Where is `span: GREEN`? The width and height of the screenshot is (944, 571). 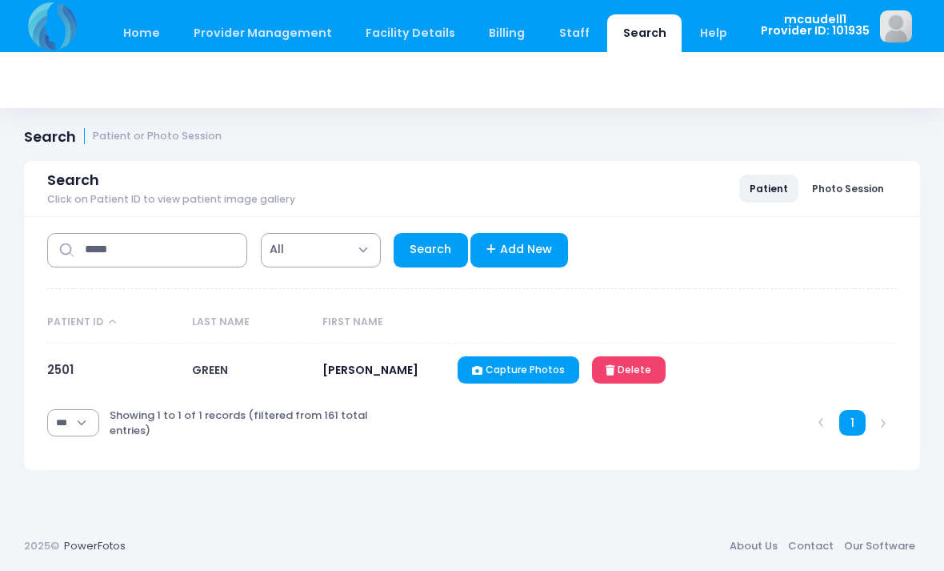 span: GREEN is located at coordinates (210, 370).